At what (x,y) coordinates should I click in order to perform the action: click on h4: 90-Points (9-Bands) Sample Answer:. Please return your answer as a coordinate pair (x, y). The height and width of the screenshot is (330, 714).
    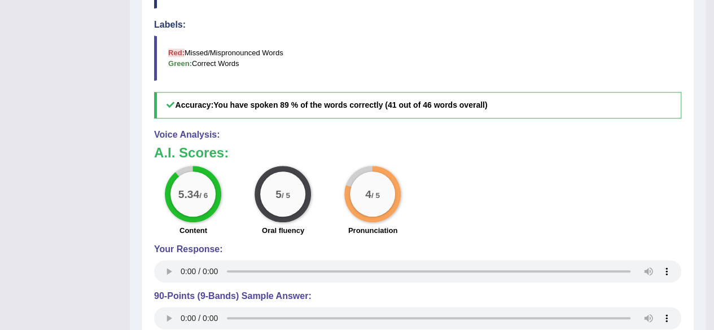
    Looking at the image, I should click on (418, 296).